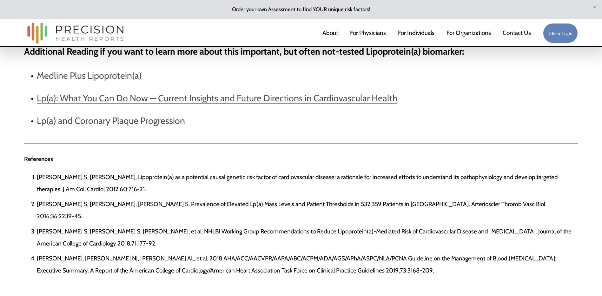 The image size is (602, 296). Describe the element at coordinates (368, 33) in the screenshot. I see `a: For Physicians` at that location.